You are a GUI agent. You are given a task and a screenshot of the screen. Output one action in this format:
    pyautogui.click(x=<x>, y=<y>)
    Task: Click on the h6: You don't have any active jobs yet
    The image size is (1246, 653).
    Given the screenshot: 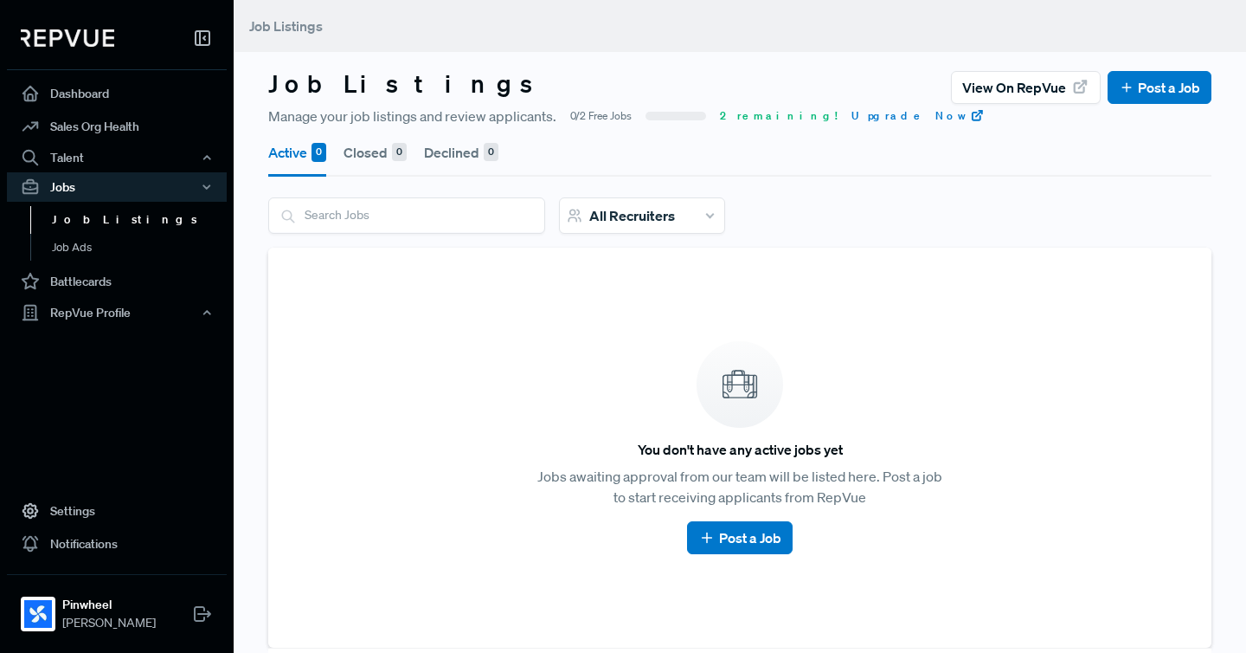 What is the action you would take?
    pyautogui.click(x=740, y=449)
    